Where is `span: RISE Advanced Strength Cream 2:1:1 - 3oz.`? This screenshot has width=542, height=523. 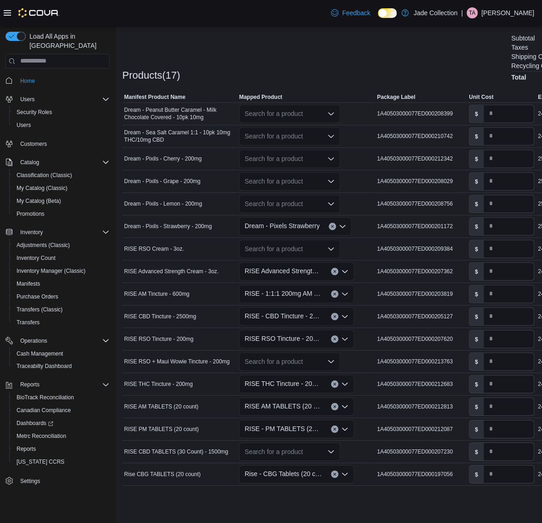 span: RISE Advanced Strength Cream 2:1:1 - 3oz. is located at coordinates (283, 271).